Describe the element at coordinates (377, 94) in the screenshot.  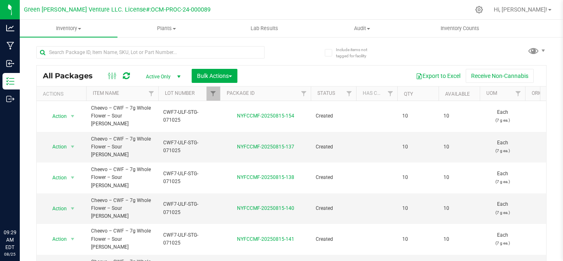
I see `th: Has COA` at that location.